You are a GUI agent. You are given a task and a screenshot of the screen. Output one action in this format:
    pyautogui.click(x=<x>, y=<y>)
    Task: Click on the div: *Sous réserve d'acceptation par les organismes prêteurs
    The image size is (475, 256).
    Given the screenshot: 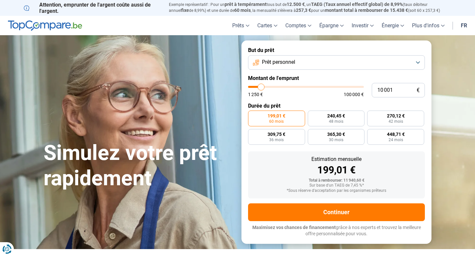 What is the action you would take?
    pyautogui.click(x=336, y=191)
    